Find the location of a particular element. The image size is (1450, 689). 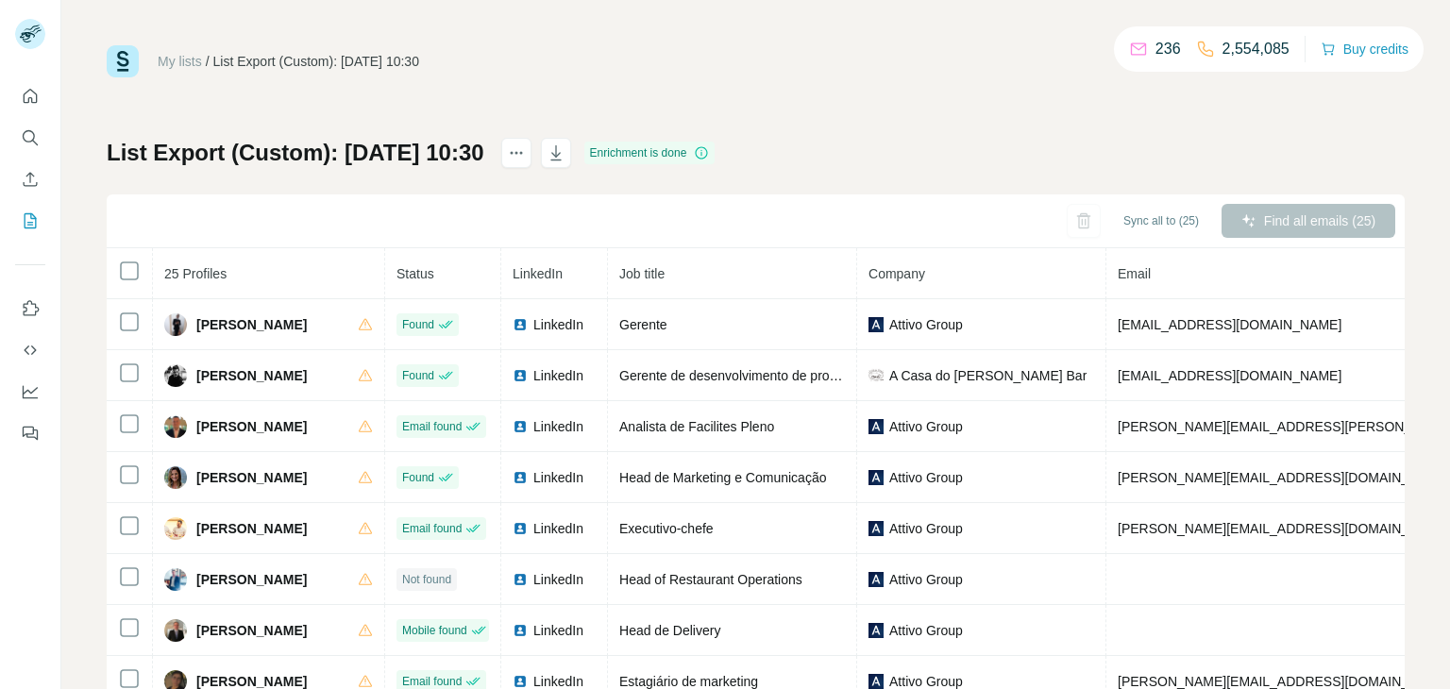

button: Use Surfe API is located at coordinates (30, 350).